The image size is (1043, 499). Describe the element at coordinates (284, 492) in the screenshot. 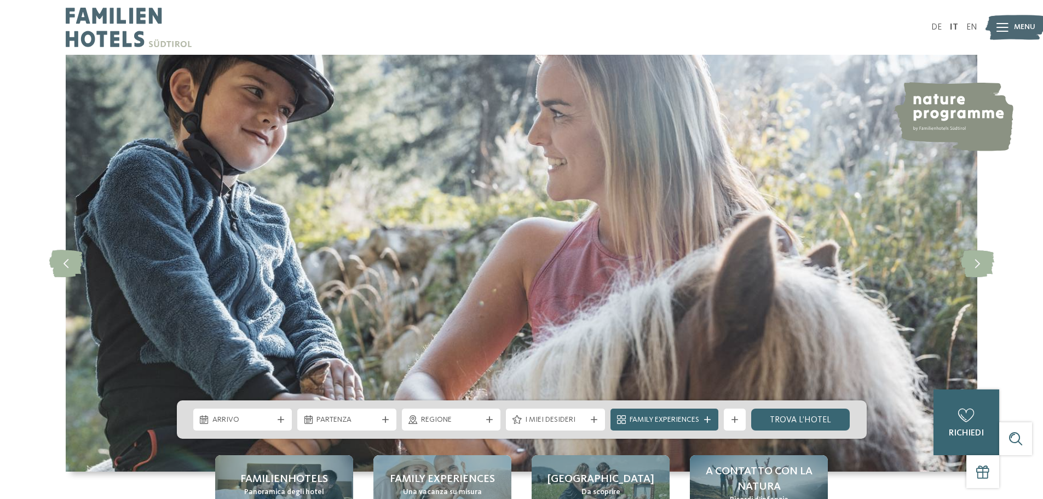

I see `span: Panoramica degli hotel` at that location.